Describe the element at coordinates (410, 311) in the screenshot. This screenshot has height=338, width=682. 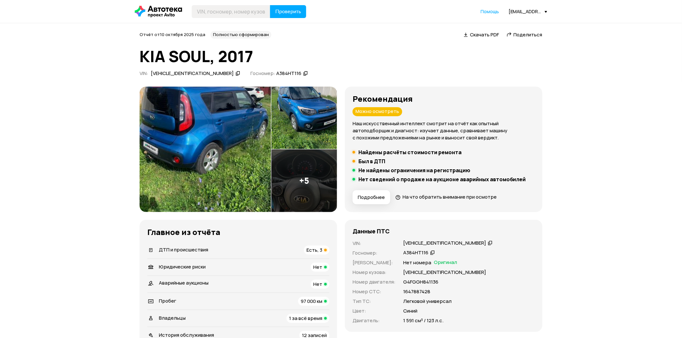
I see `p: Синий` at that location.